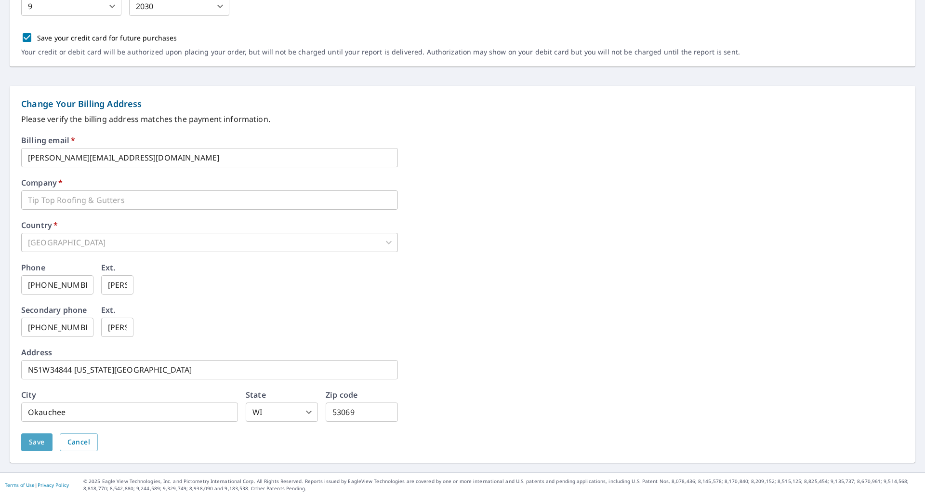 Image resolution: width=925 pixels, height=497 pixels. Describe the element at coordinates (33, 267) in the screenshot. I see `label: Phone` at that location.